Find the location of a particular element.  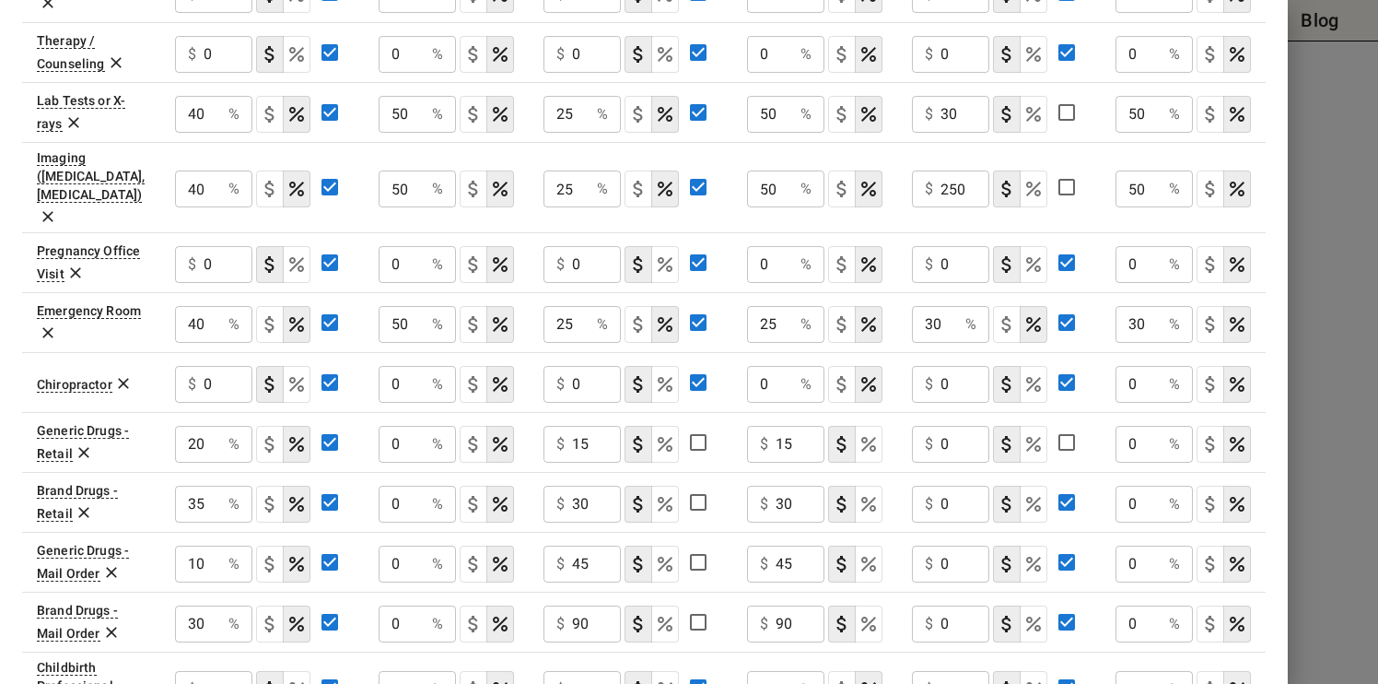

div: Emergency Room is located at coordinates (88, 310).